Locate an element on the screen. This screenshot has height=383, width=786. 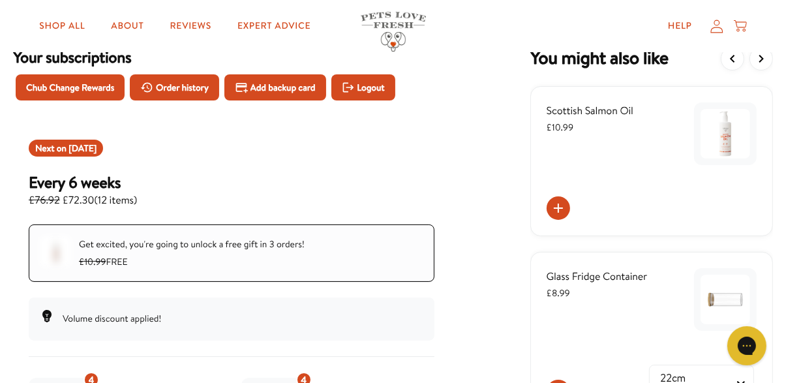
span: Order history is located at coordinates (182, 87).